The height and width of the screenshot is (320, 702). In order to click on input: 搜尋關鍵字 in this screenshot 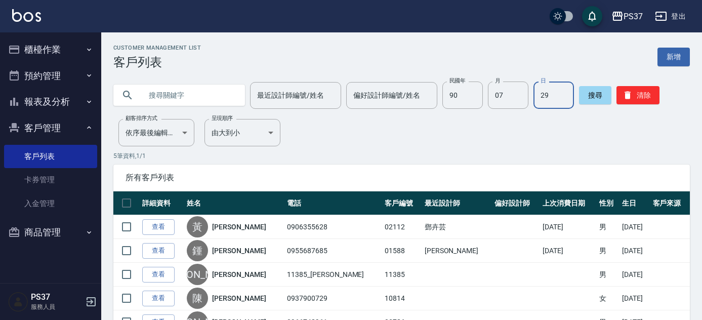, I will do `click(189, 95)`.